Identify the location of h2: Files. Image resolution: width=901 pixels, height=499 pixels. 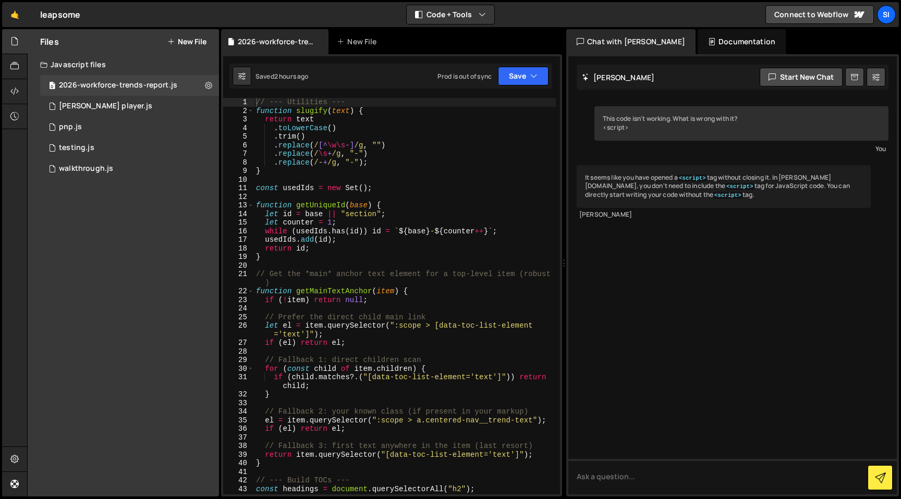
(50, 42).